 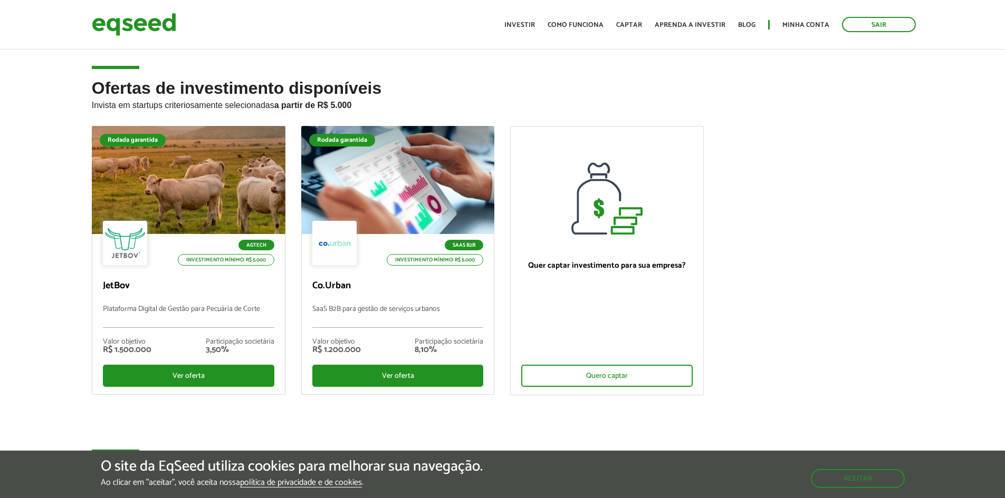 What do you see at coordinates (336, 350) in the screenshot?
I see `div: R$ 1.200.000` at bounding box center [336, 350].